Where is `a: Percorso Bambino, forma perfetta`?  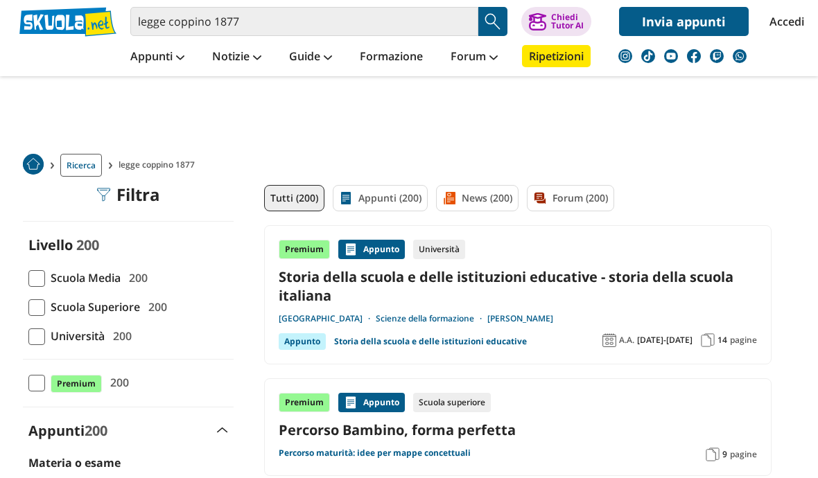
a: Percorso Bambino, forma perfetta is located at coordinates (518, 430).